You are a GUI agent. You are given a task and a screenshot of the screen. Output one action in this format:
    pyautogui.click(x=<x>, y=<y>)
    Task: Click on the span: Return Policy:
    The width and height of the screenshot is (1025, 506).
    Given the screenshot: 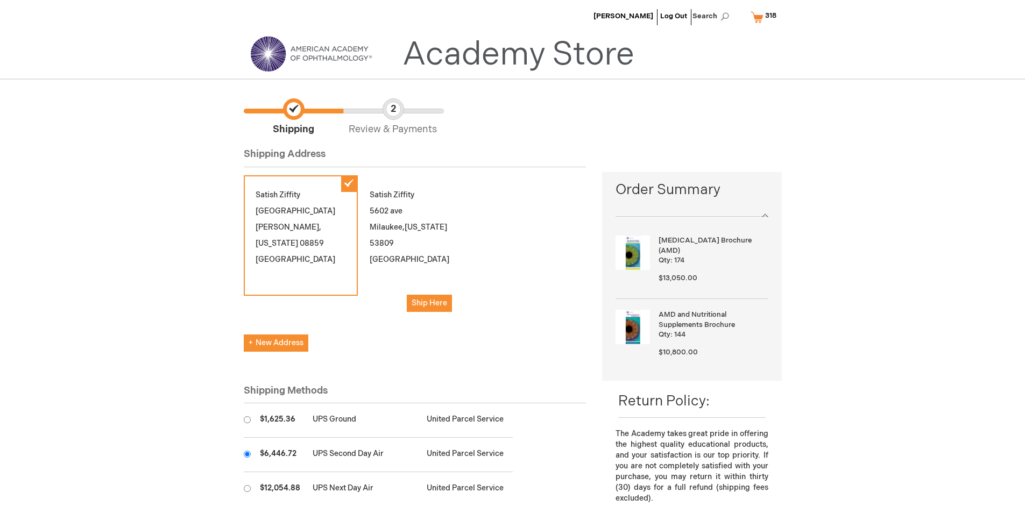 What is the action you would take?
    pyautogui.click(x=664, y=401)
    